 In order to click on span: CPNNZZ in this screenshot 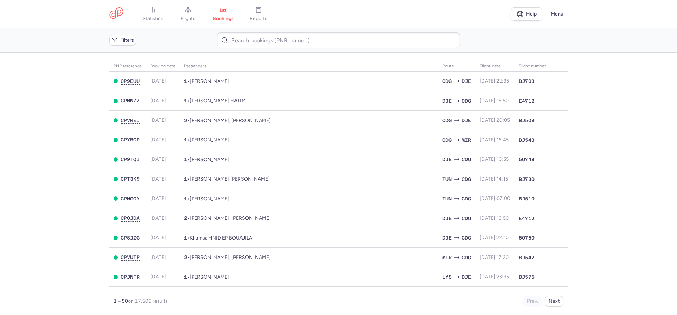, I will do `click(130, 100)`.